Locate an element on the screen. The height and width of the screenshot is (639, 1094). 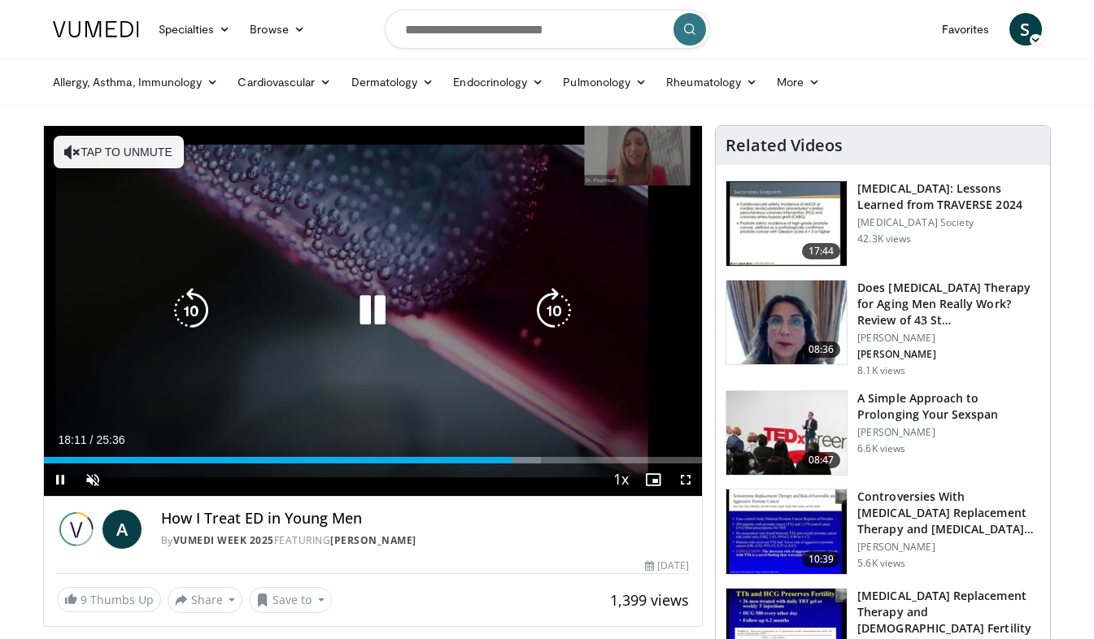
a: Vumedi Week 2025 is located at coordinates (224, 540).